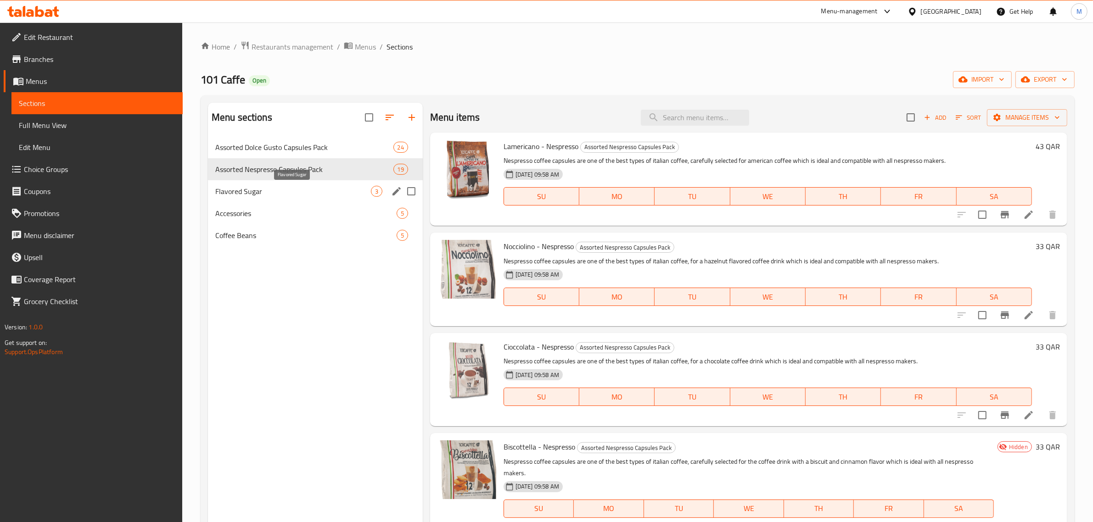 Image resolution: width=1093 pixels, height=522 pixels. Describe the element at coordinates (100, 191) in the screenshot. I see `span: Coupons` at that location.